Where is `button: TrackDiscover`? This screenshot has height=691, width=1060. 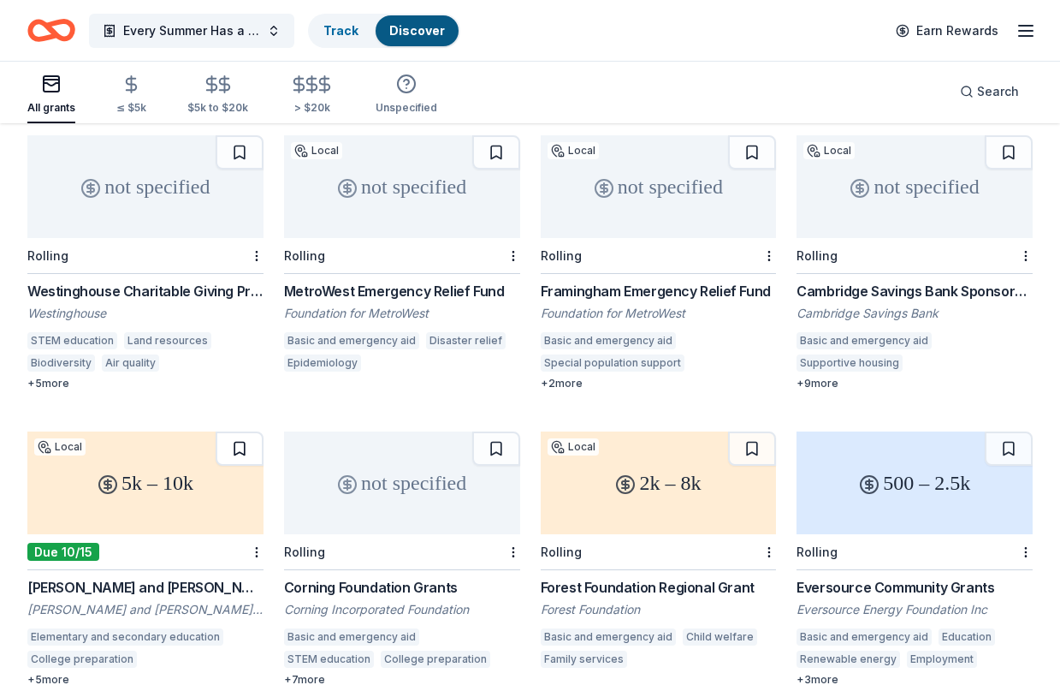 button: TrackDiscover is located at coordinates (384, 31).